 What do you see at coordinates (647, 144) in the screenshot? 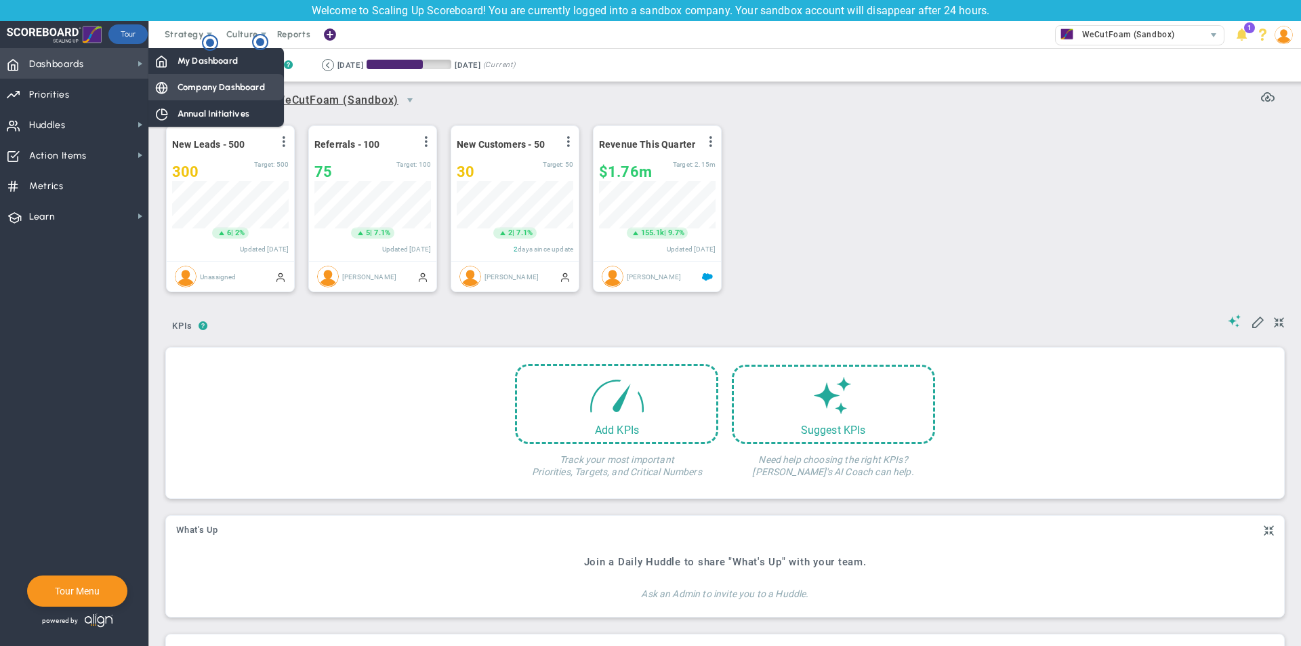
I see `span: Revenue This Quarter` at bounding box center [647, 144].